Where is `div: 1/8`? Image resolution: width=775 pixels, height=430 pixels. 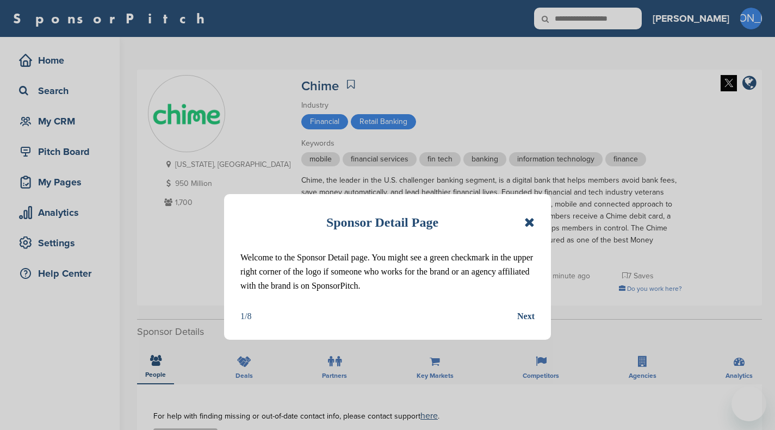
div: 1/8 is located at coordinates (246, 316).